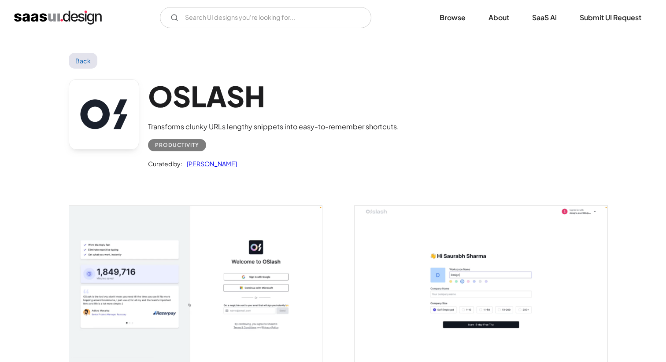 The image size is (666, 362). Describe the element at coordinates (83, 61) in the screenshot. I see `a: Back` at that location.